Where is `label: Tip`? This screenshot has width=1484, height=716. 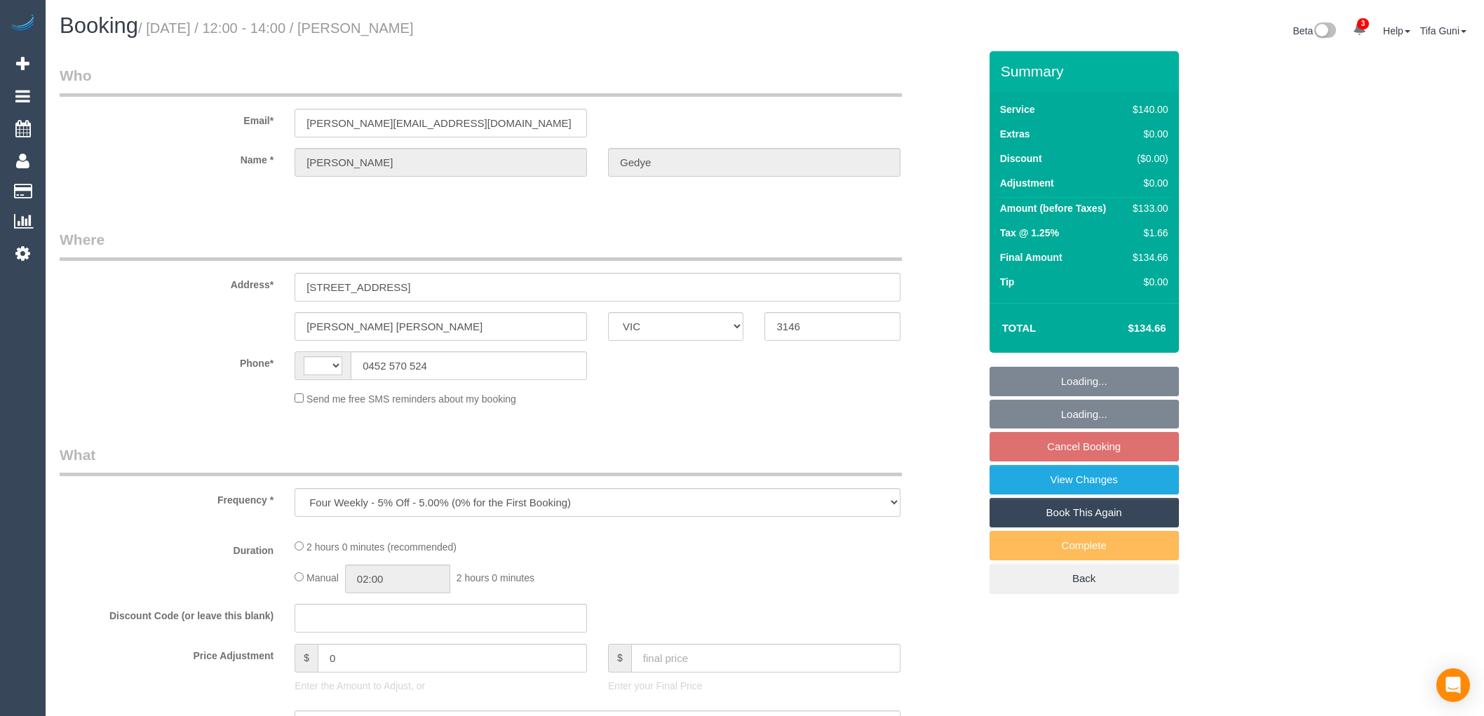 label: Tip is located at coordinates (1007, 282).